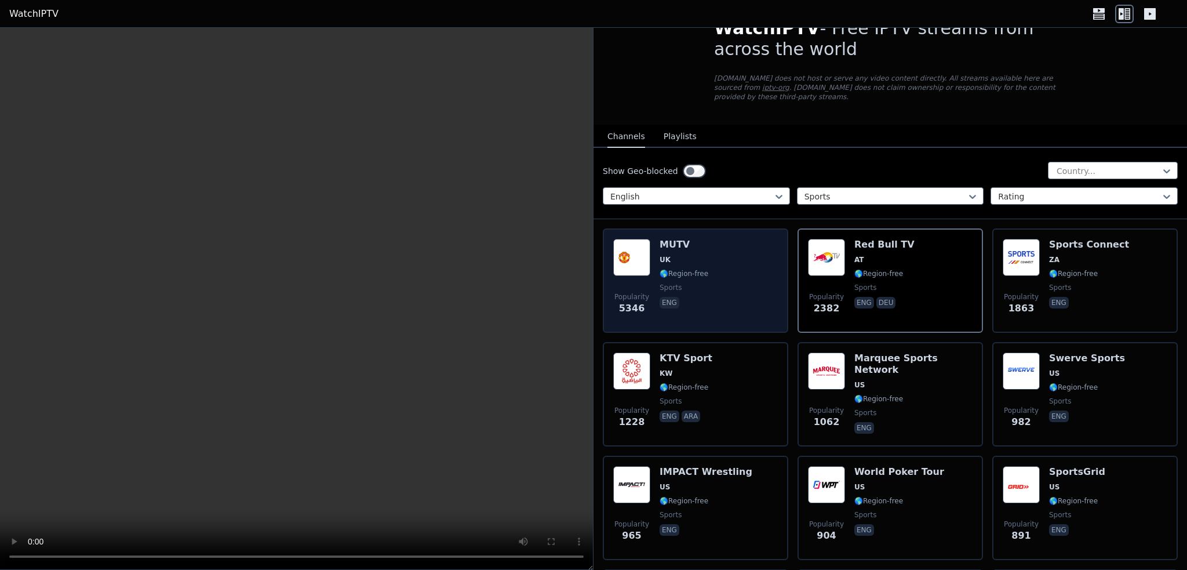 The height and width of the screenshot is (570, 1187). I want to click on h6: KTV Sport, so click(686, 358).